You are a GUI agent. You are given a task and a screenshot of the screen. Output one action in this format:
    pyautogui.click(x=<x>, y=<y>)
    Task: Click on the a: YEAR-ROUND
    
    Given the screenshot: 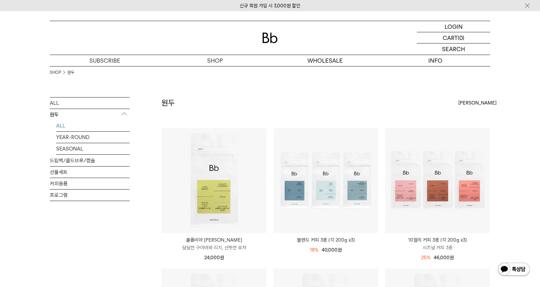 What is the action you would take?
    pyautogui.click(x=93, y=137)
    